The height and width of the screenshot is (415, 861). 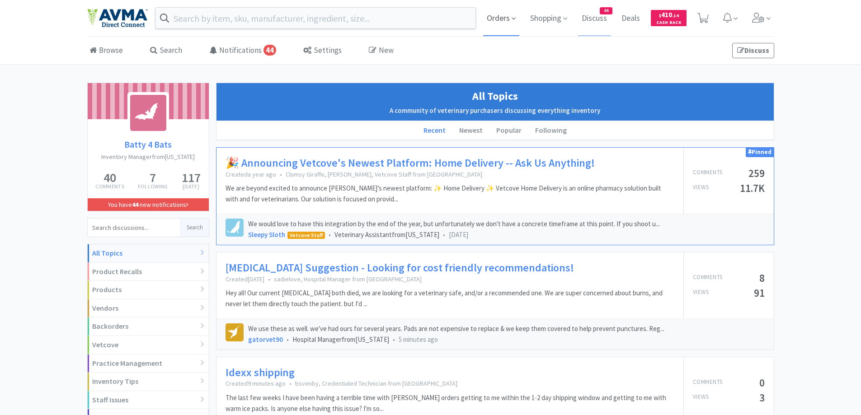 What do you see at coordinates (762, 398) in the screenshot?
I see `h5: 3` at bounding box center [762, 398].